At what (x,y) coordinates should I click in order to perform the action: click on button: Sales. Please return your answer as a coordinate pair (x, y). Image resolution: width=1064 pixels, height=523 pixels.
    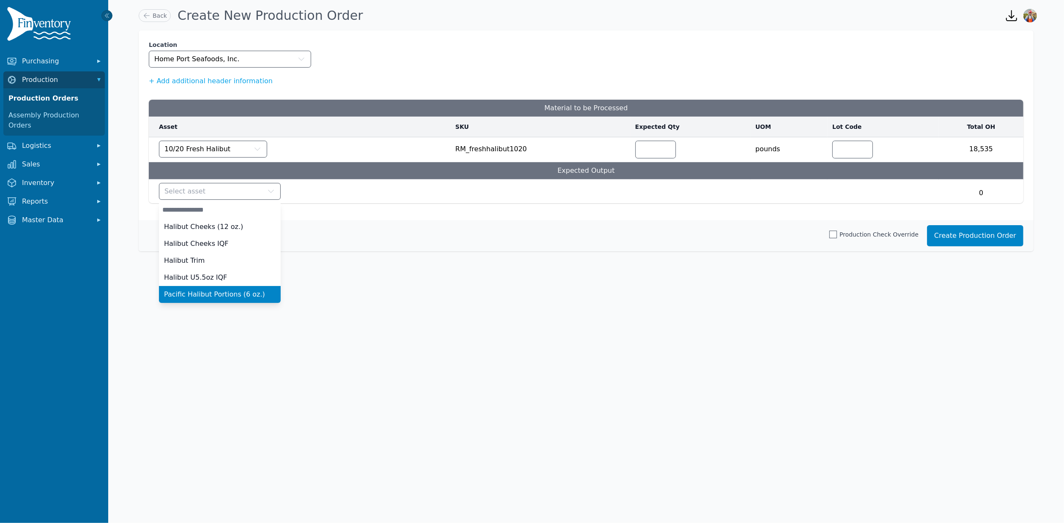
    Looking at the image, I should click on (54, 164).